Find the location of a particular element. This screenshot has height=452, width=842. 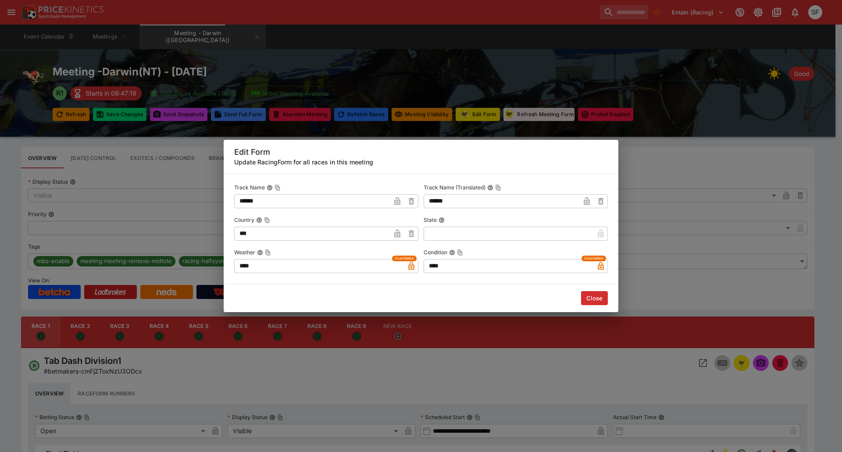

p: Condition is located at coordinates (436, 252).